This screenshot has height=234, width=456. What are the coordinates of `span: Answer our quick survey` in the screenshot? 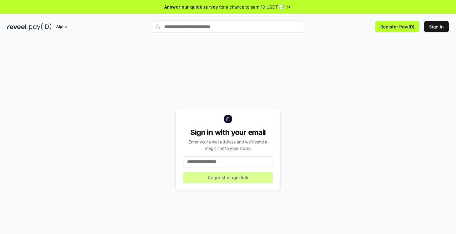 It's located at (191, 7).